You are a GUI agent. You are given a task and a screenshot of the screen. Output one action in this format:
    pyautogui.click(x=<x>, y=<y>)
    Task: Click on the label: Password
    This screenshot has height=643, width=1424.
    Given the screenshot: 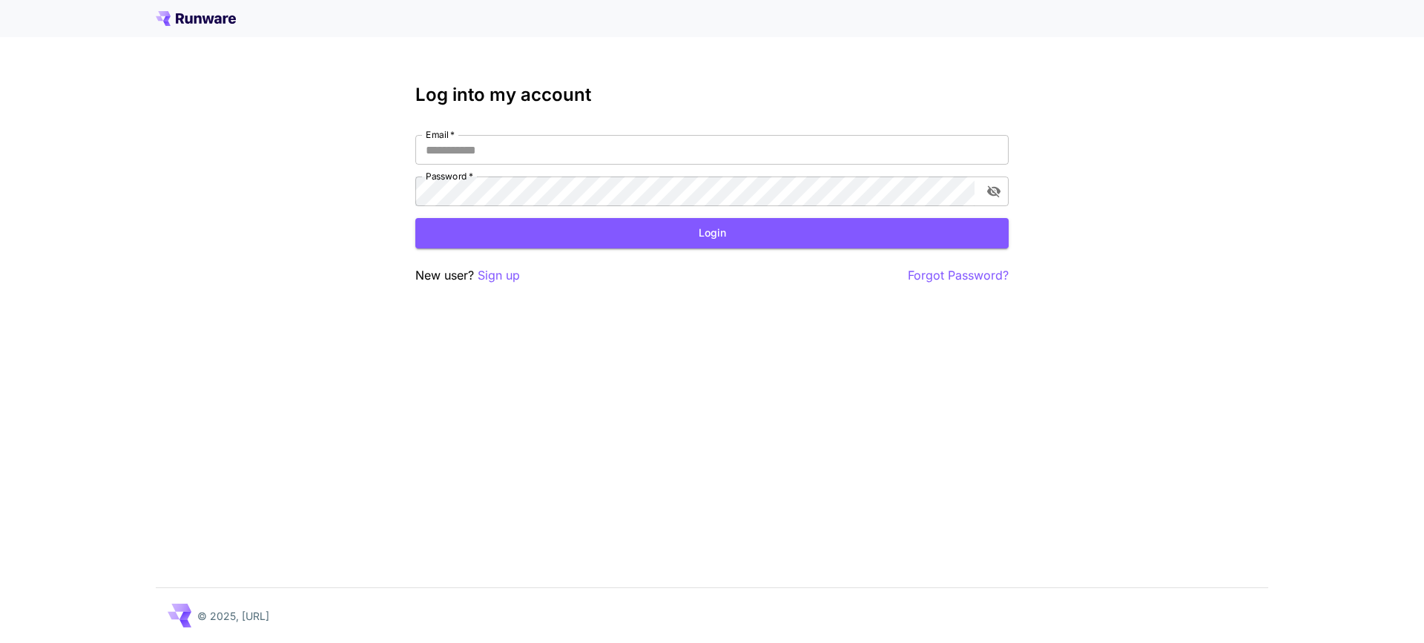 What is the action you would take?
    pyautogui.click(x=450, y=176)
    